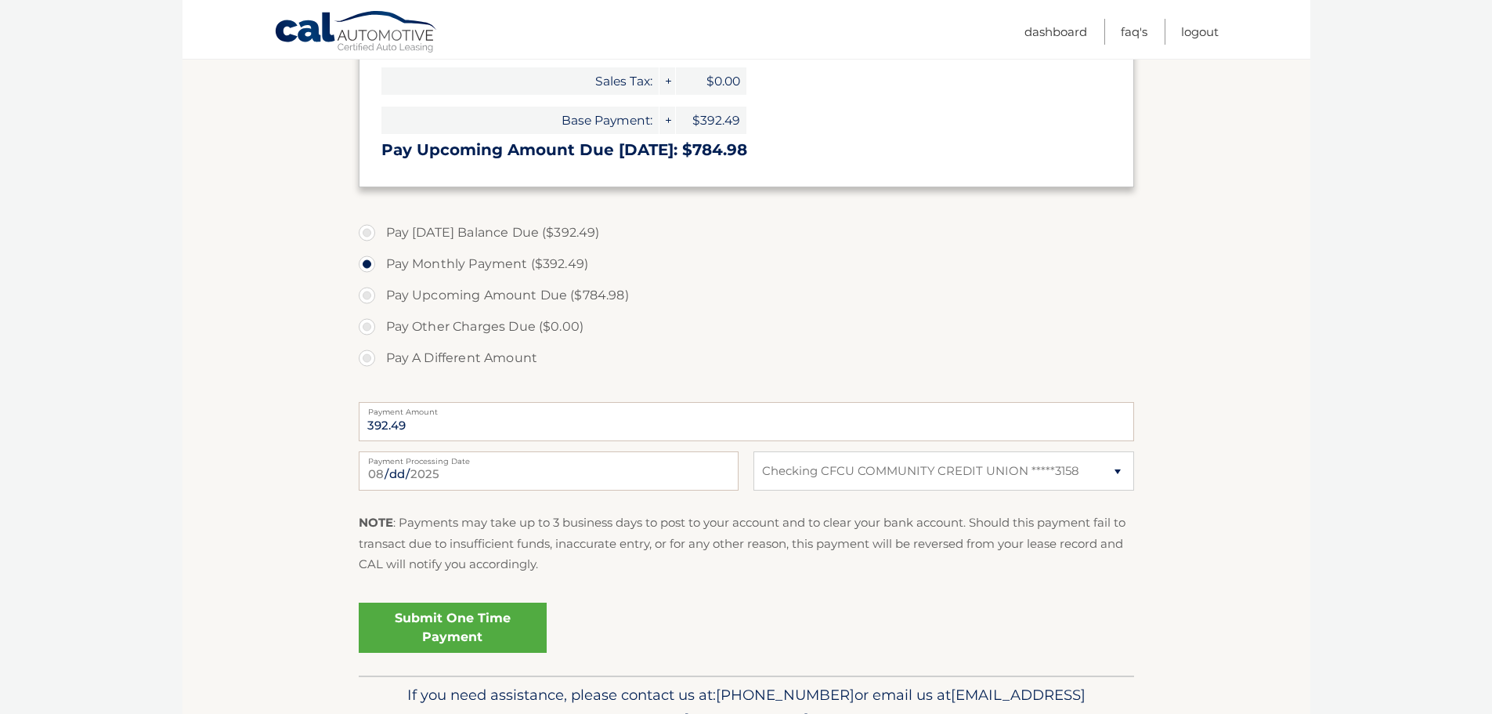 Image resolution: width=1492 pixels, height=714 pixels. Describe the element at coordinates (1200, 31) in the screenshot. I see `a: Logout` at that location.